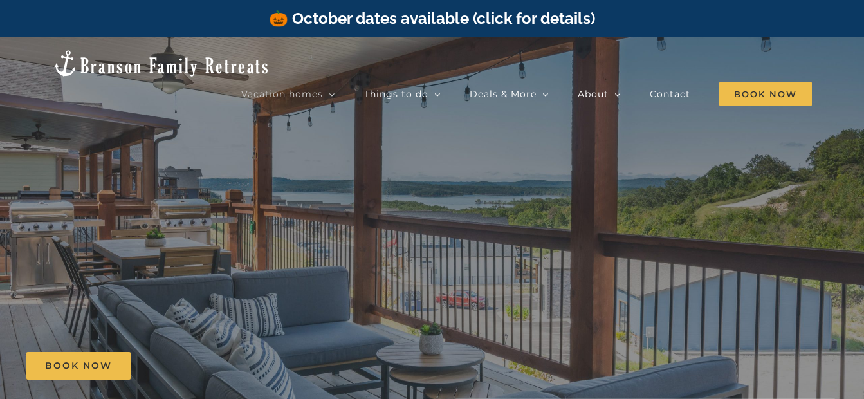 This screenshot has height=399, width=864. Describe the element at coordinates (526, 94) in the screenshot. I see `nav: Main Menu` at that location.